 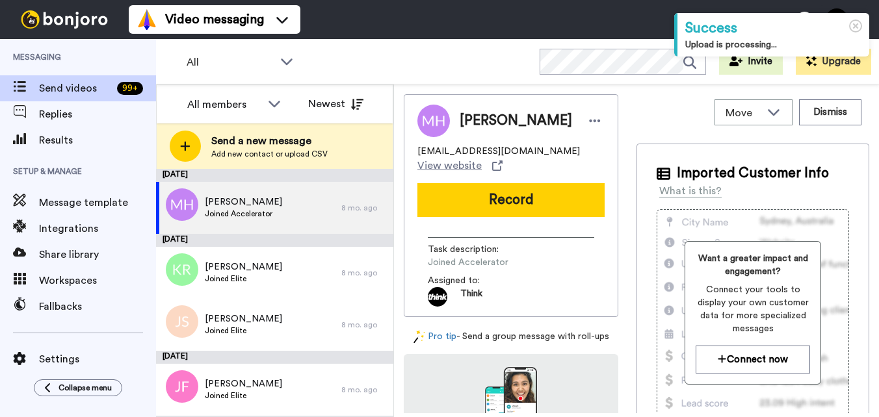 What do you see at coordinates (437, 297) in the screenshot?
I see `img: 43605a5b-2d15-4602-a127-3fdef772f02f-1699552572.jpg` at bounding box center [437, 297].